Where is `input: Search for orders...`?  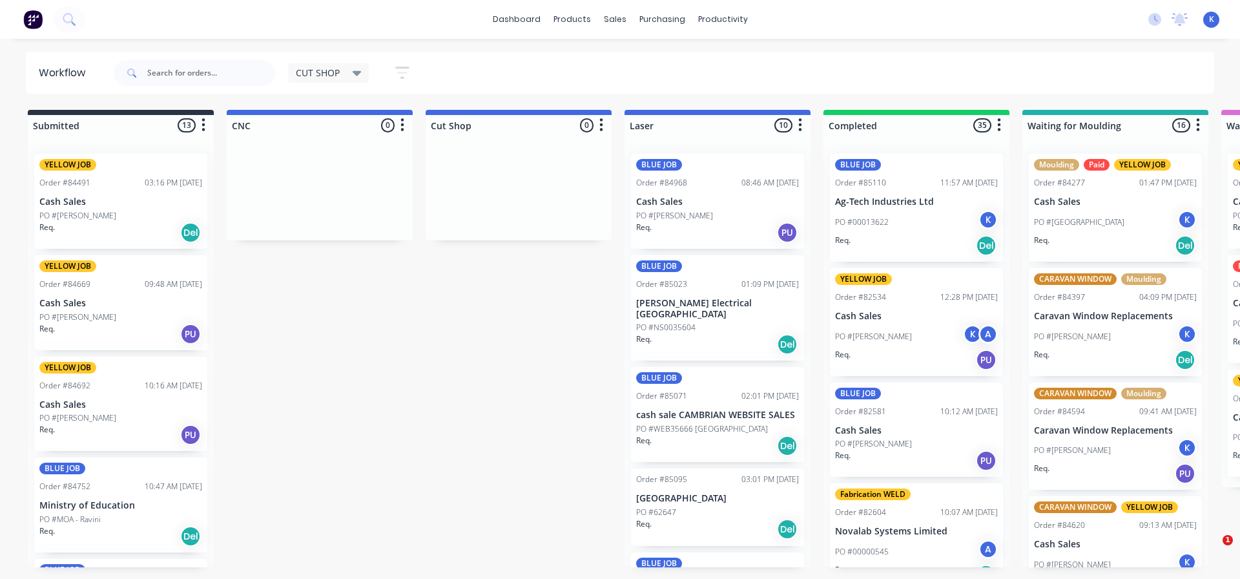 input: Search for orders... is located at coordinates (211, 73).